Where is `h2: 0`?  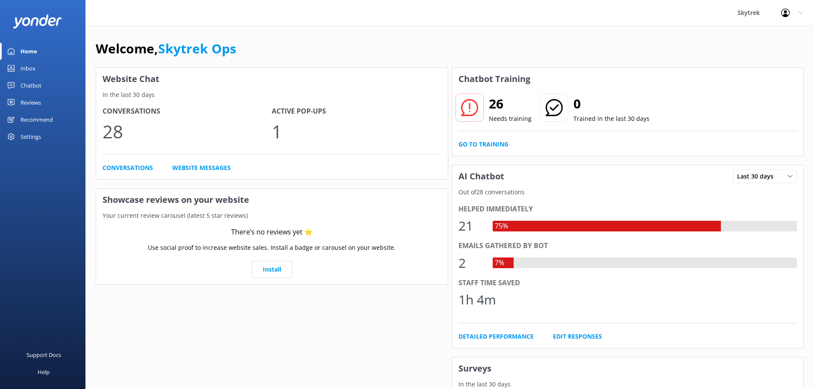
h2: 0 is located at coordinates (611, 104).